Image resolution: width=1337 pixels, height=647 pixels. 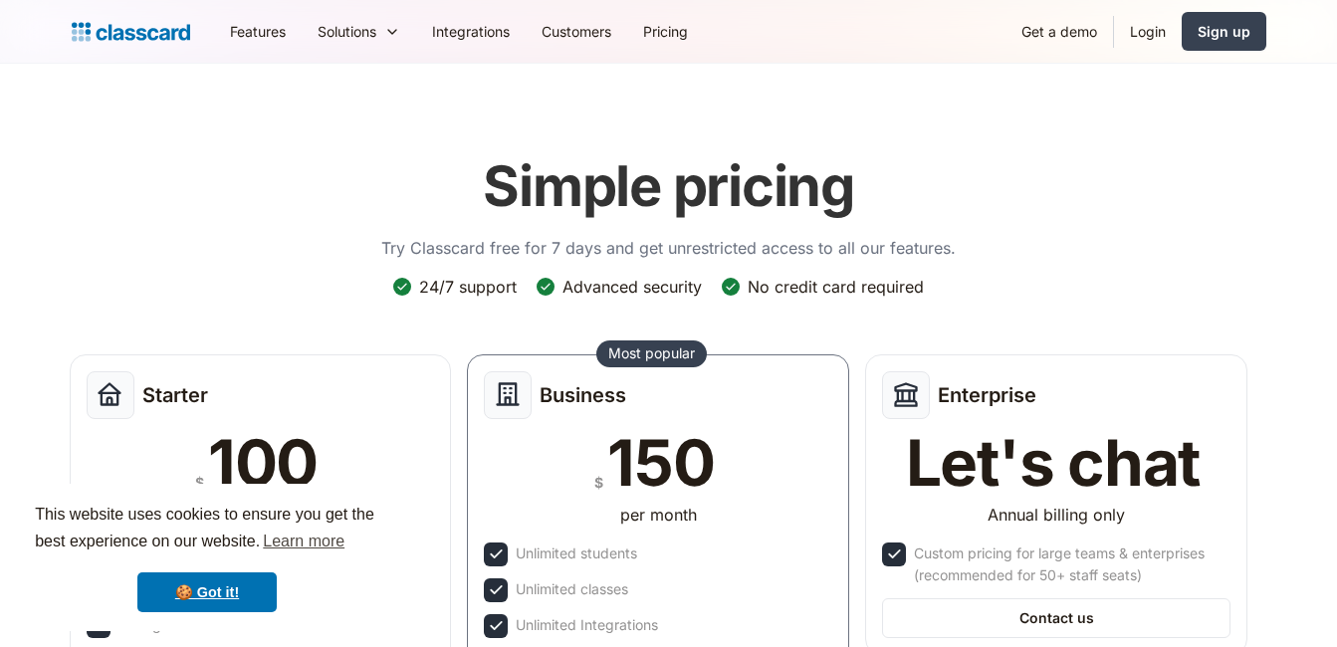 I want to click on a: Features, so click(x=258, y=31).